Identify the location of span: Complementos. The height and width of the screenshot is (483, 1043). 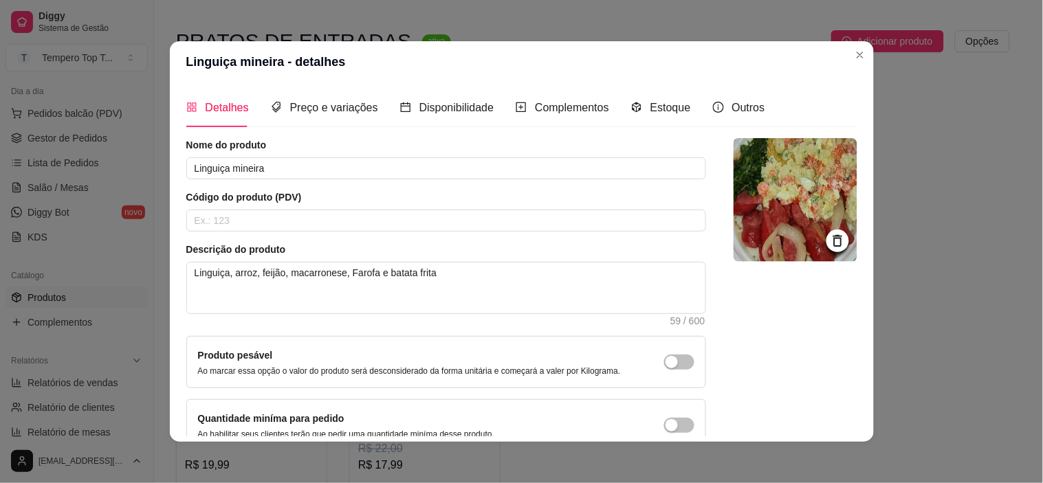
(572, 107).